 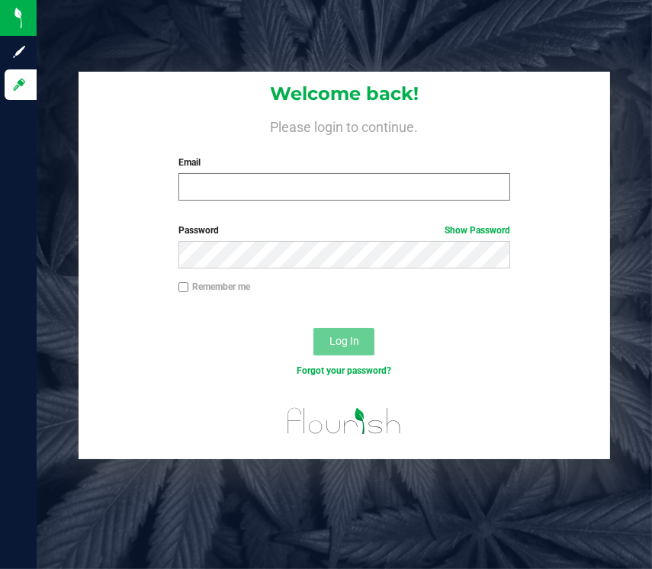 I want to click on inline-svg: Log in, so click(x=19, y=85).